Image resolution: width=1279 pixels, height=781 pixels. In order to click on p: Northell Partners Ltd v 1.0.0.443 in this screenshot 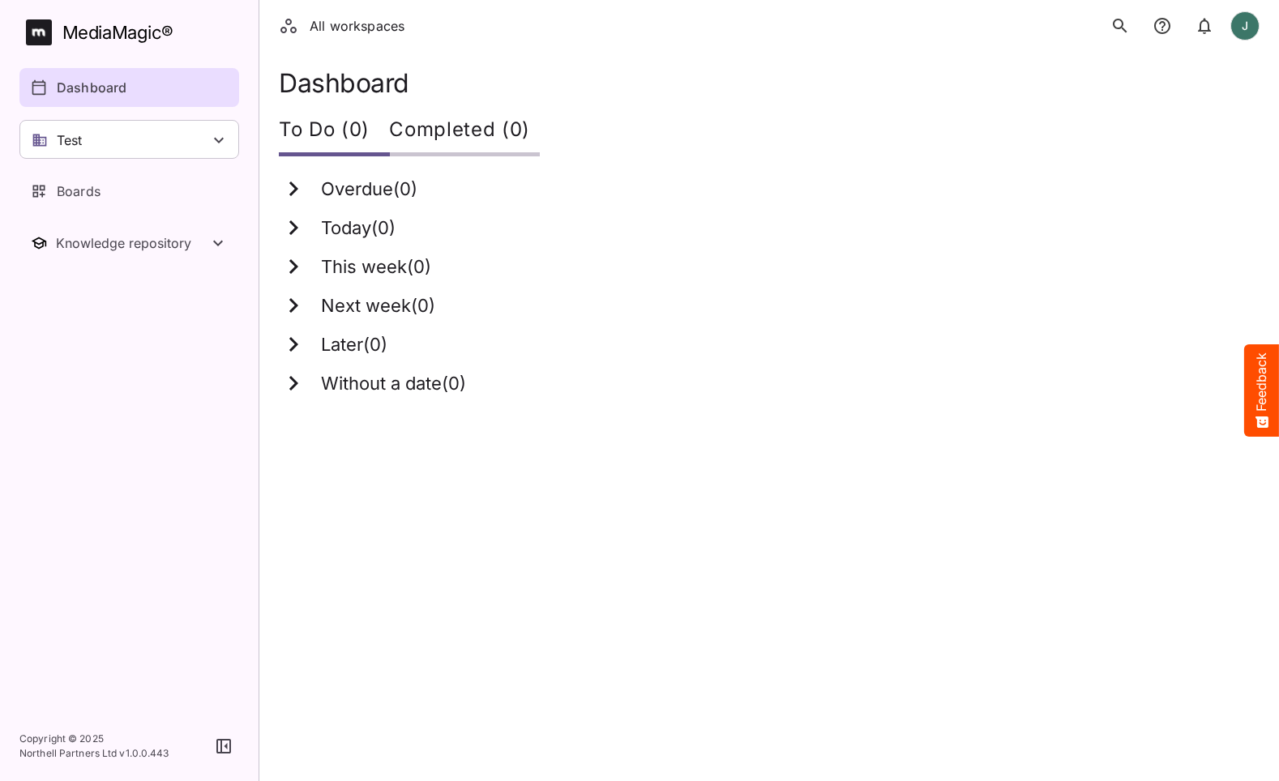, I will do `click(94, 754)`.